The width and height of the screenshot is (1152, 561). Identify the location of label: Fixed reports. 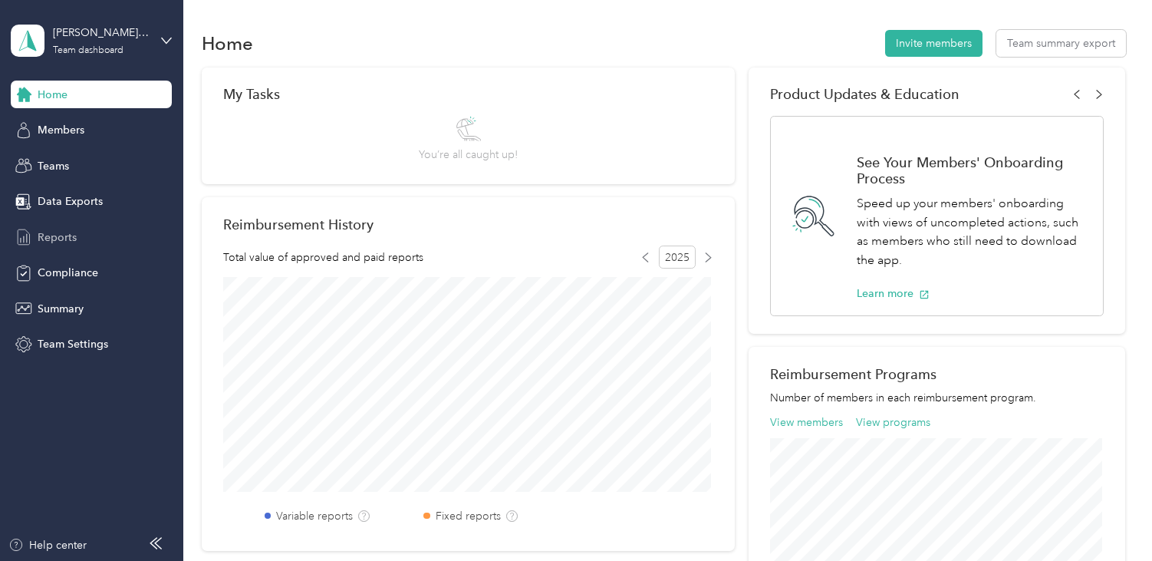
(468, 516).